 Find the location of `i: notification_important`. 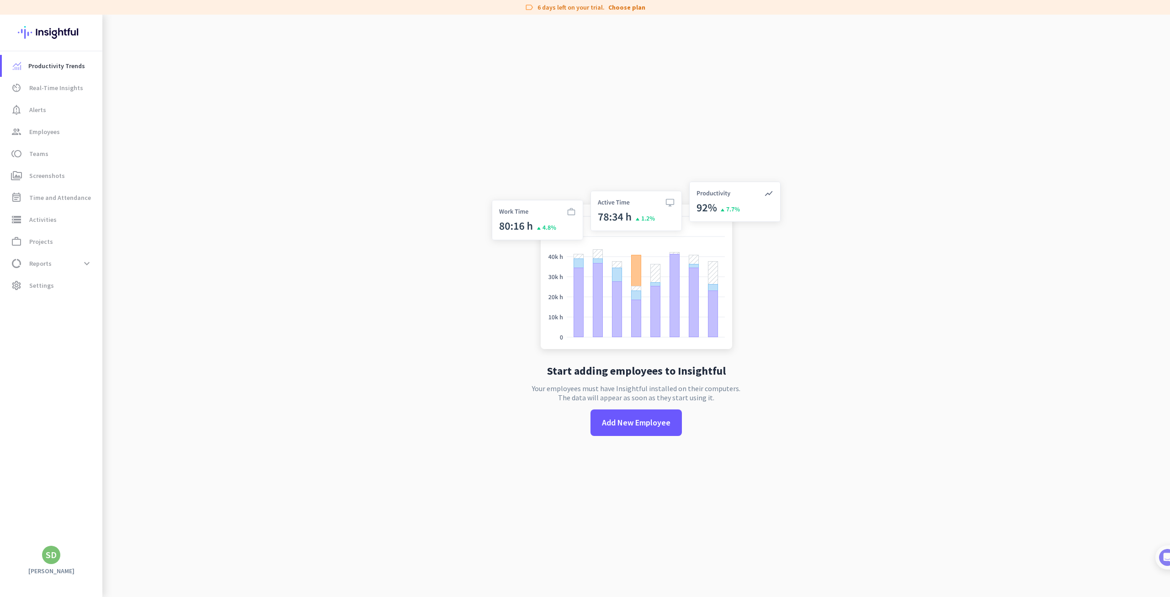

i: notification_important is located at coordinates (16, 110).